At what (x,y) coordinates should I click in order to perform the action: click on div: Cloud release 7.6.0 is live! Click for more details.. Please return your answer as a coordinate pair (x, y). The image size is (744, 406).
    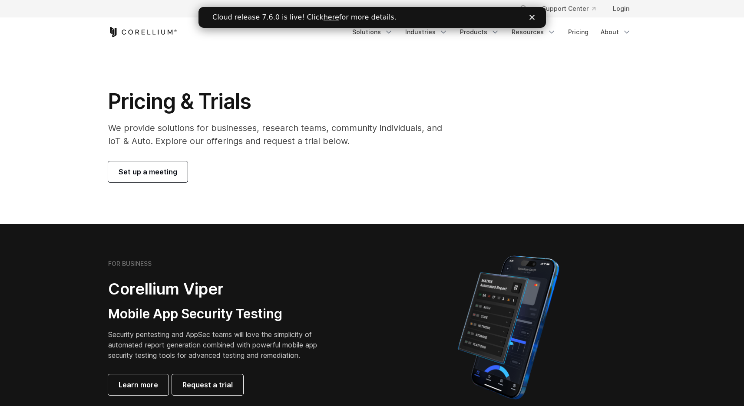
    Looking at the image, I should click on (106, 10).